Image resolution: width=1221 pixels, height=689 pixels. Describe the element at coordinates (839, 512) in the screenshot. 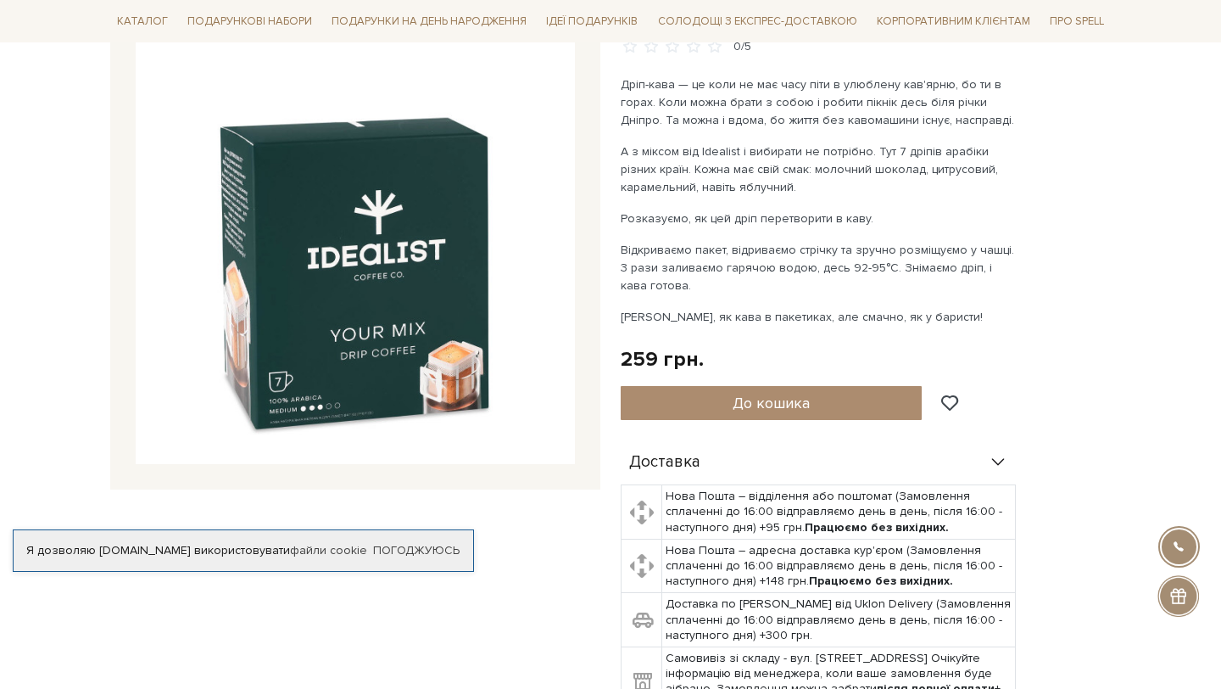

I see `td: Нова Пошта – відділення або поштомат (Замовлення сплаченні до 16:00 відправляємо день в день, піс...` at that location.